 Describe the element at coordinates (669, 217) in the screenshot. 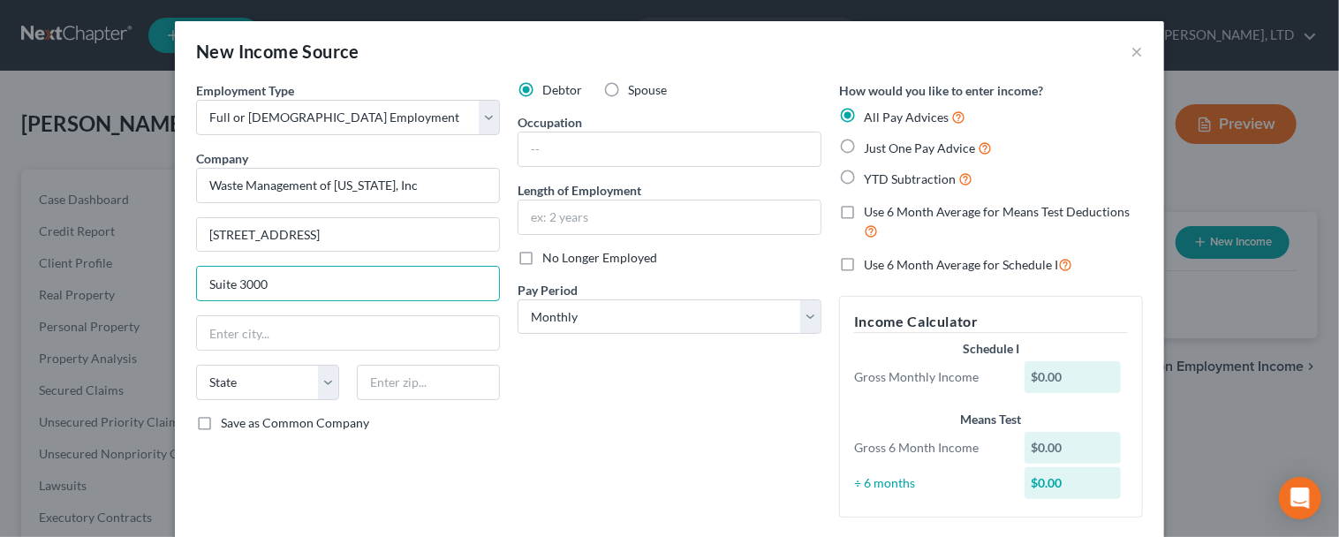

I see `input: ex: 2 years` at that location.